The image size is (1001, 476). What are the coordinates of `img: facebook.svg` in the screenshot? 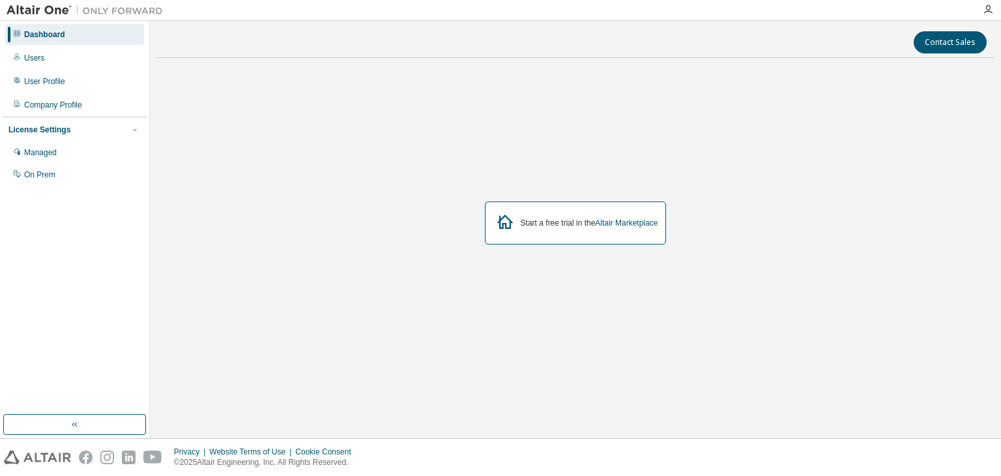 It's located at (85, 457).